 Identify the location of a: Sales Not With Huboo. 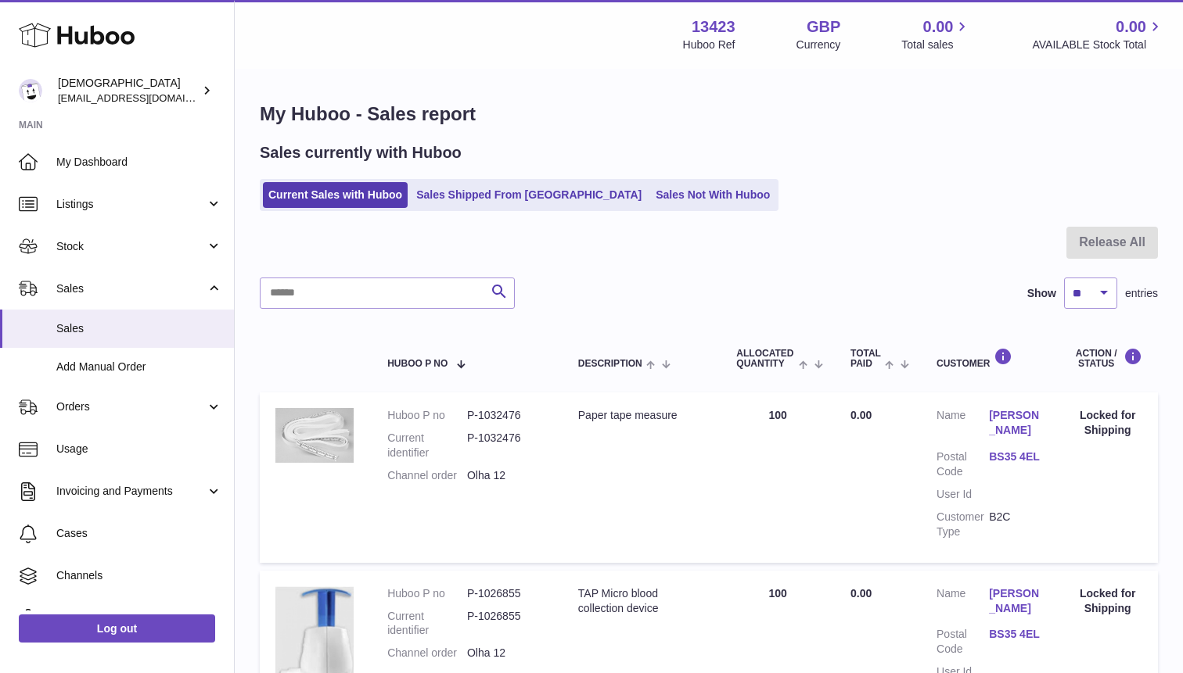
(713, 195).